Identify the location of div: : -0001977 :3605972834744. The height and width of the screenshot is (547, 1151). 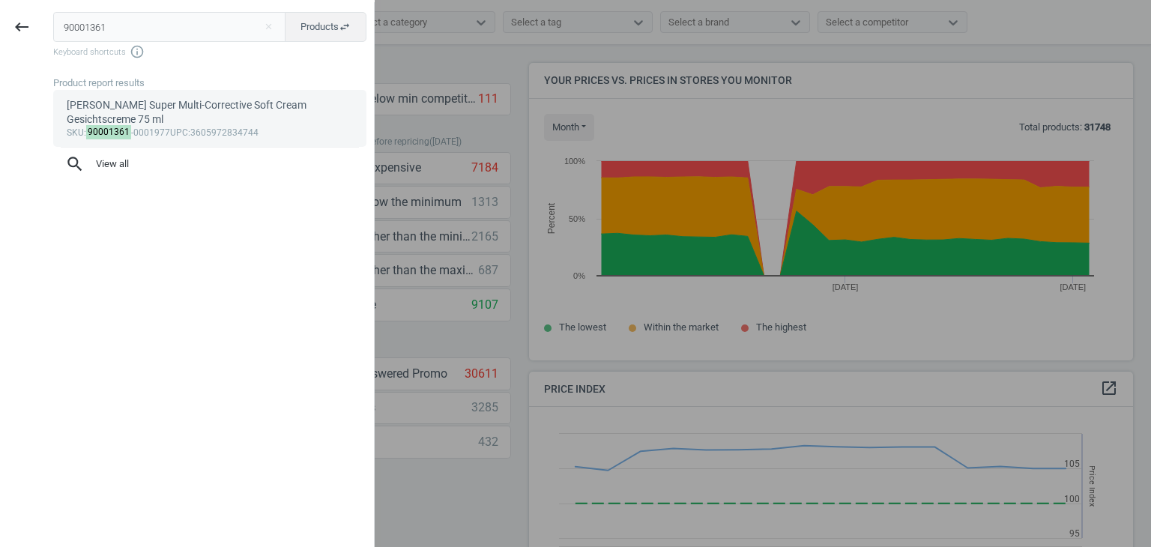
(210, 133).